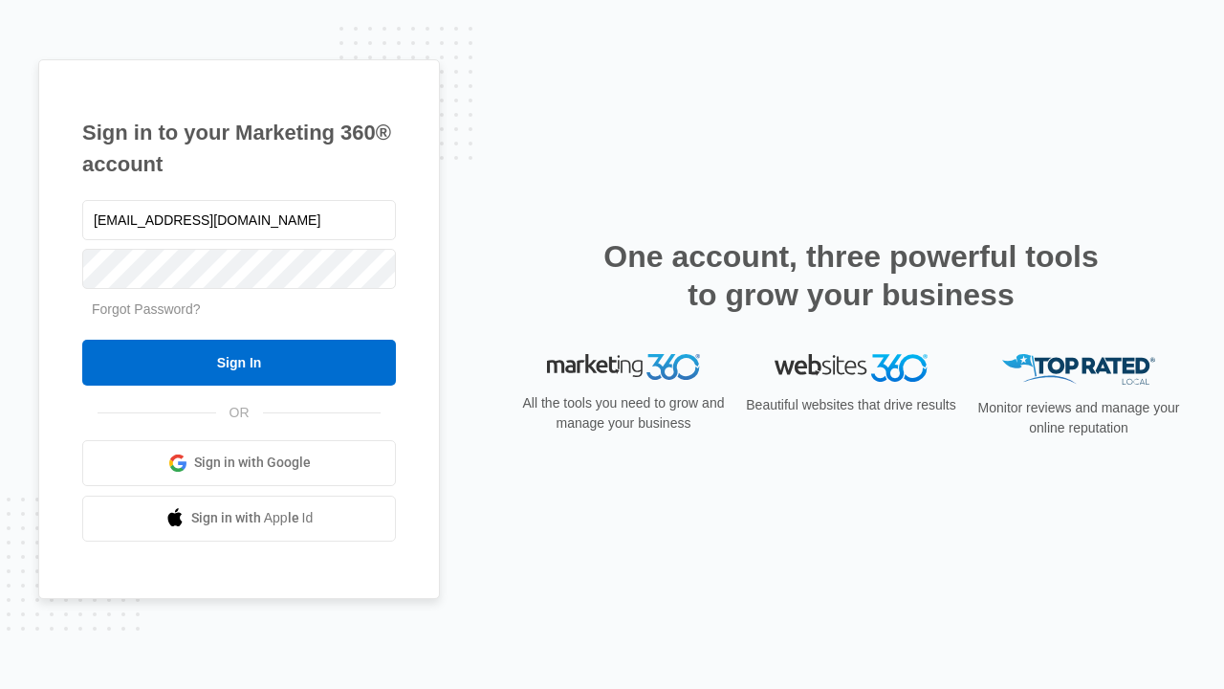 The width and height of the screenshot is (1224, 689). Describe the element at coordinates (624, 367) in the screenshot. I see `img: Marketing 360` at that location.